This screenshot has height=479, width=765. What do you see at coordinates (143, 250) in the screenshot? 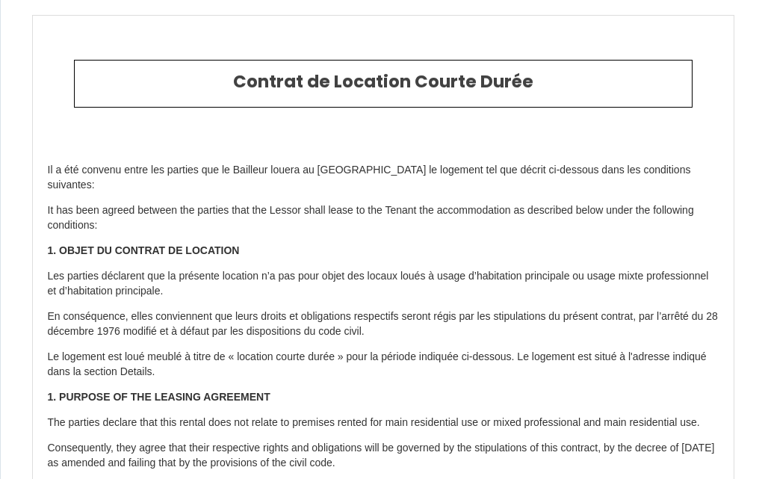
I see `strong: 1. OBJET DU CONTRAT DE LOCATION` at bounding box center [143, 250].